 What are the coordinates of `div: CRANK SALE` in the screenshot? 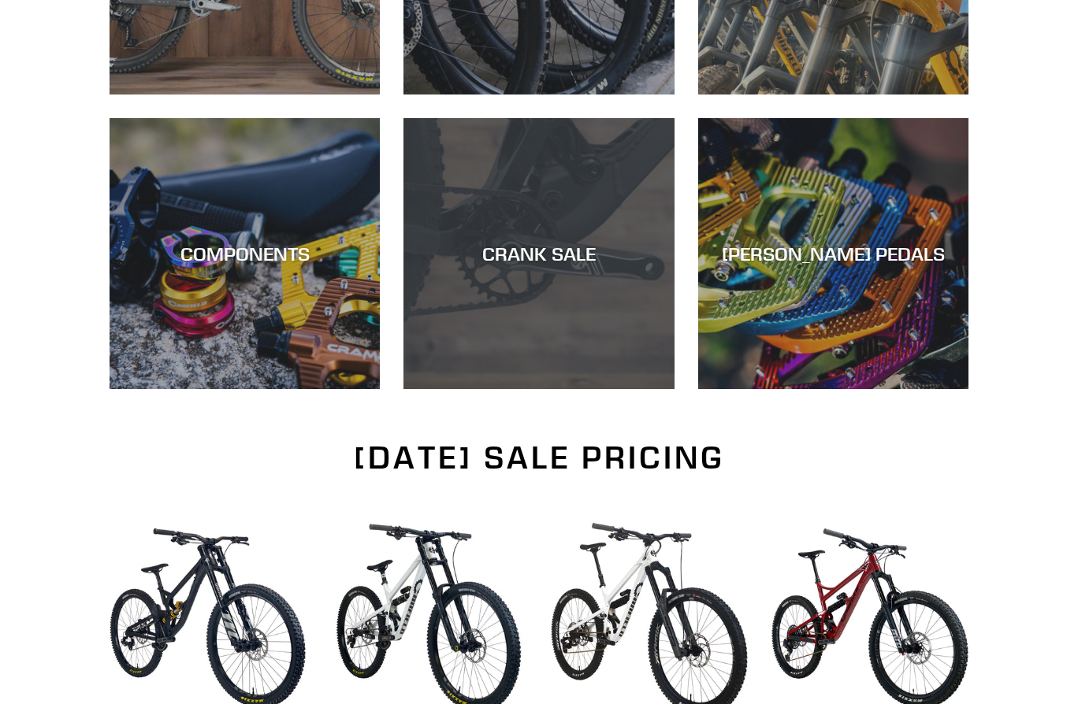 It's located at (538, 254).